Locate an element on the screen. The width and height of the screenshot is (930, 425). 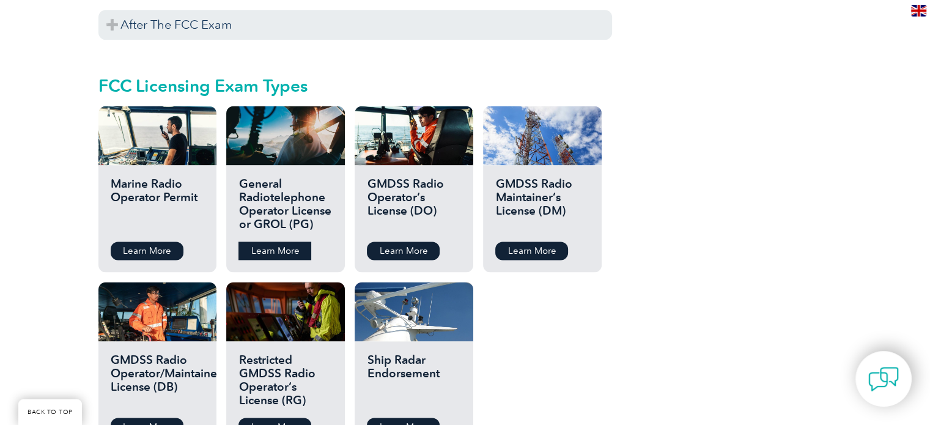
h3: After The FCC Exam is located at coordinates (355, 24).